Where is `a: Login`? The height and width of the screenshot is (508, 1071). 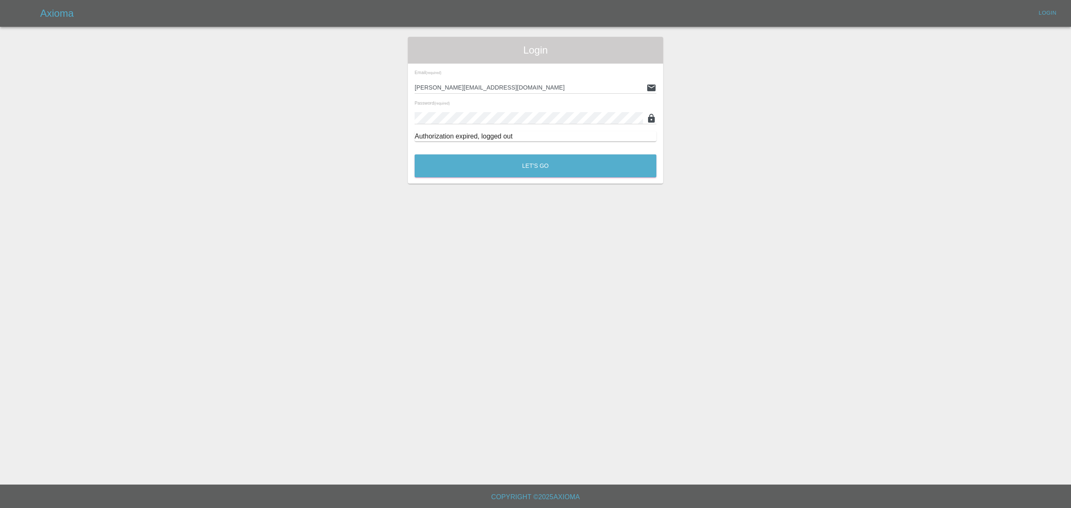
a: Login is located at coordinates (1047, 13).